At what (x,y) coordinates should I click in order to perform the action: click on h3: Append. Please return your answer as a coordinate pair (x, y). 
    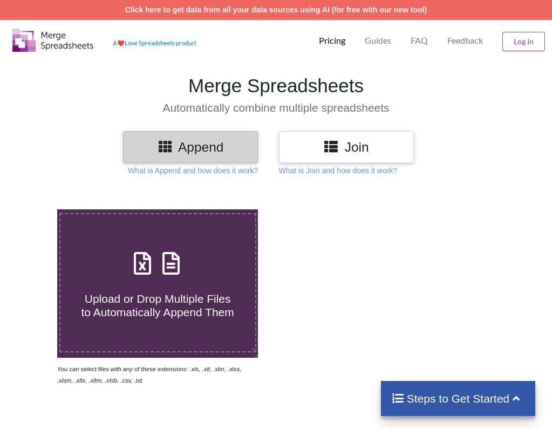
    Looking at the image, I should click on (190, 147).